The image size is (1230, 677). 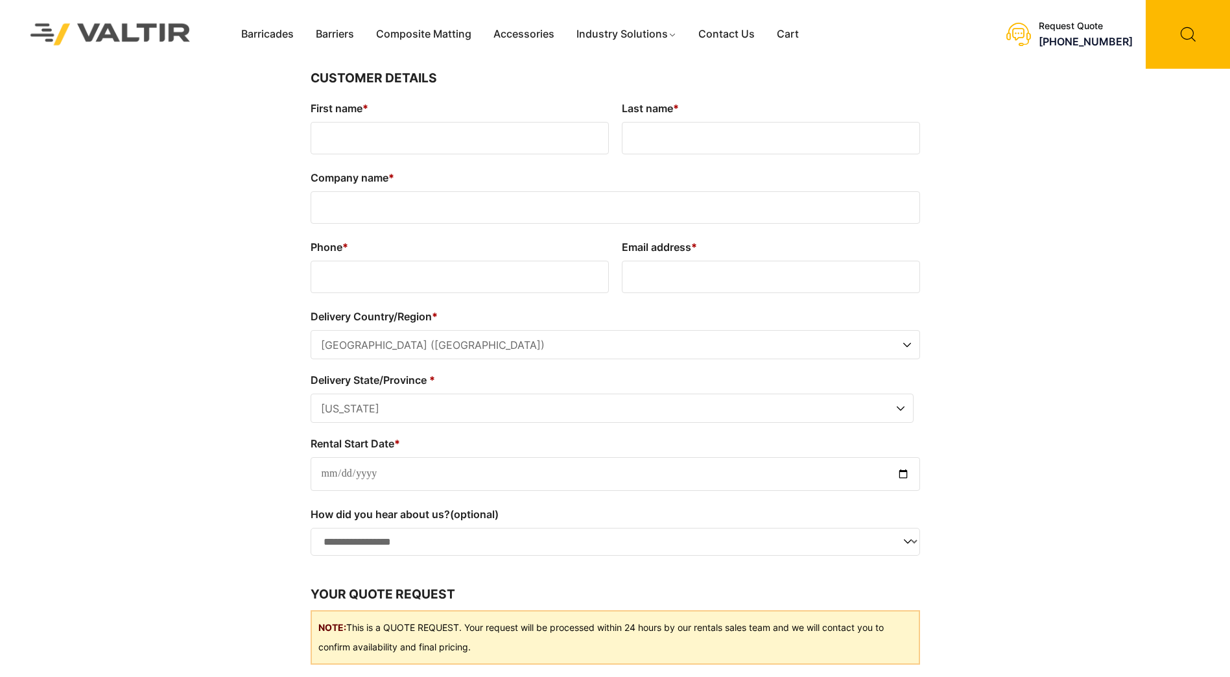 What do you see at coordinates (626, 34) in the screenshot?
I see `a: Industry Solutions` at bounding box center [626, 34].